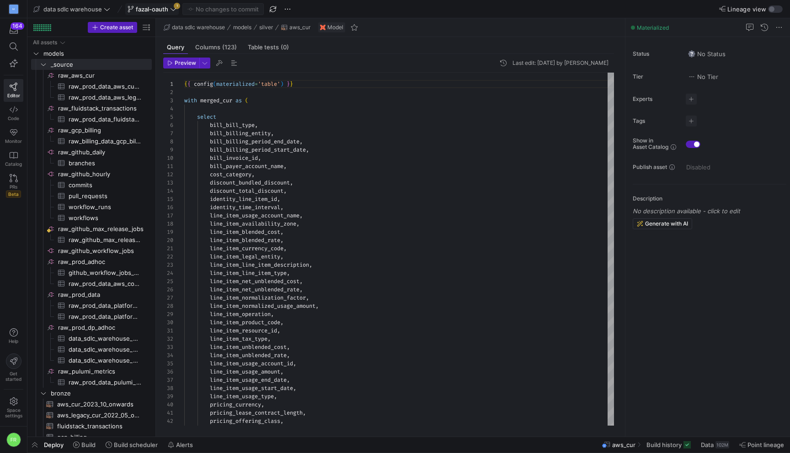  What do you see at coordinates (168, 380) in the screenshot?
I see `div: 37` at bounding box center [168, 380].